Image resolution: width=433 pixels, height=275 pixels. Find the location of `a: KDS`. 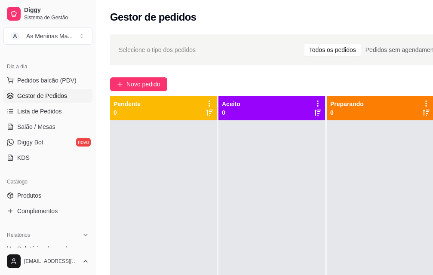

a: KDS is located at coordinates (48, 158).